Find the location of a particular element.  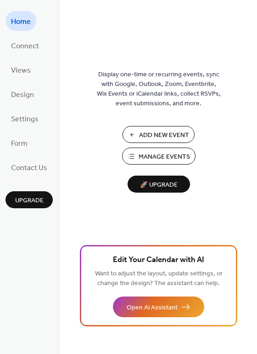

button: Open AI Assistant is located at coordinates (159, 307).